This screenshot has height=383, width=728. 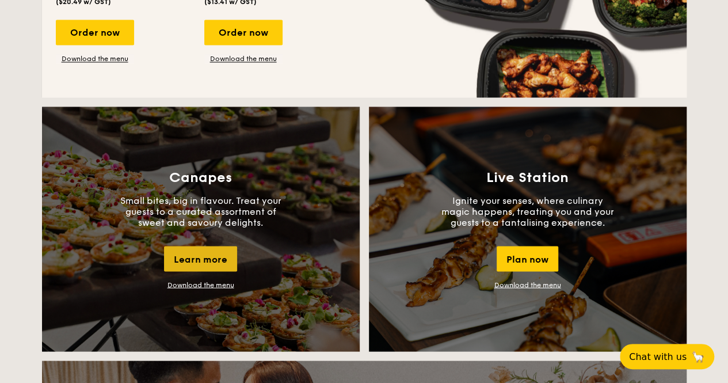 I want to click on p: Ignite your senses, where culinary magic happens, treating you and your guests to a tantalising e..., so click(x=528, y=211).